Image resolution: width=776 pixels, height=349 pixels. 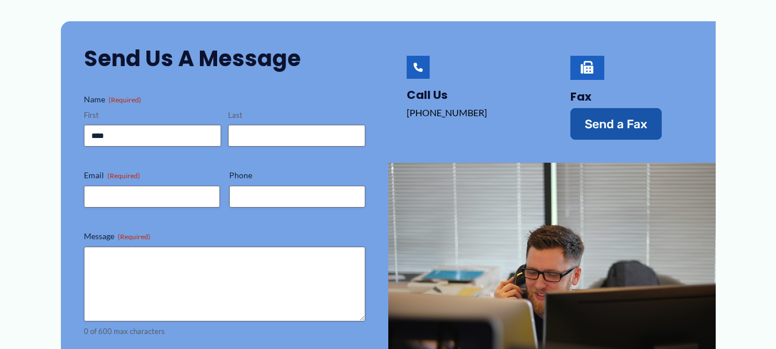 What do you see at coordinates (225, 58) in the screenshot?
I see `h2: Send Us a Message` at bounding box center [225, 58].